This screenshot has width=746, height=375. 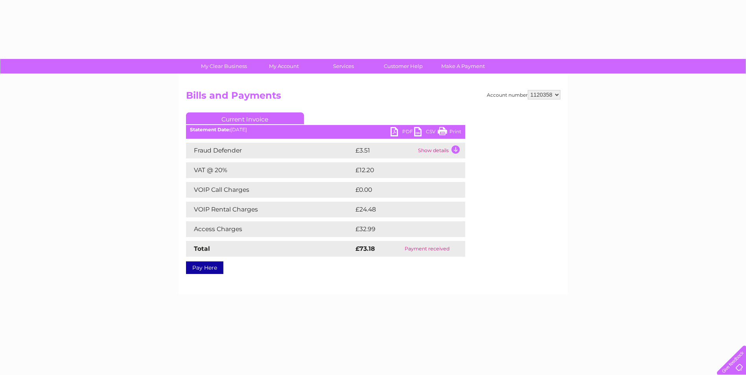 What do you see at coordinates (224, 66) in the screenshot?
I see `a: My Clear Business` at bounding box center [224, 66].